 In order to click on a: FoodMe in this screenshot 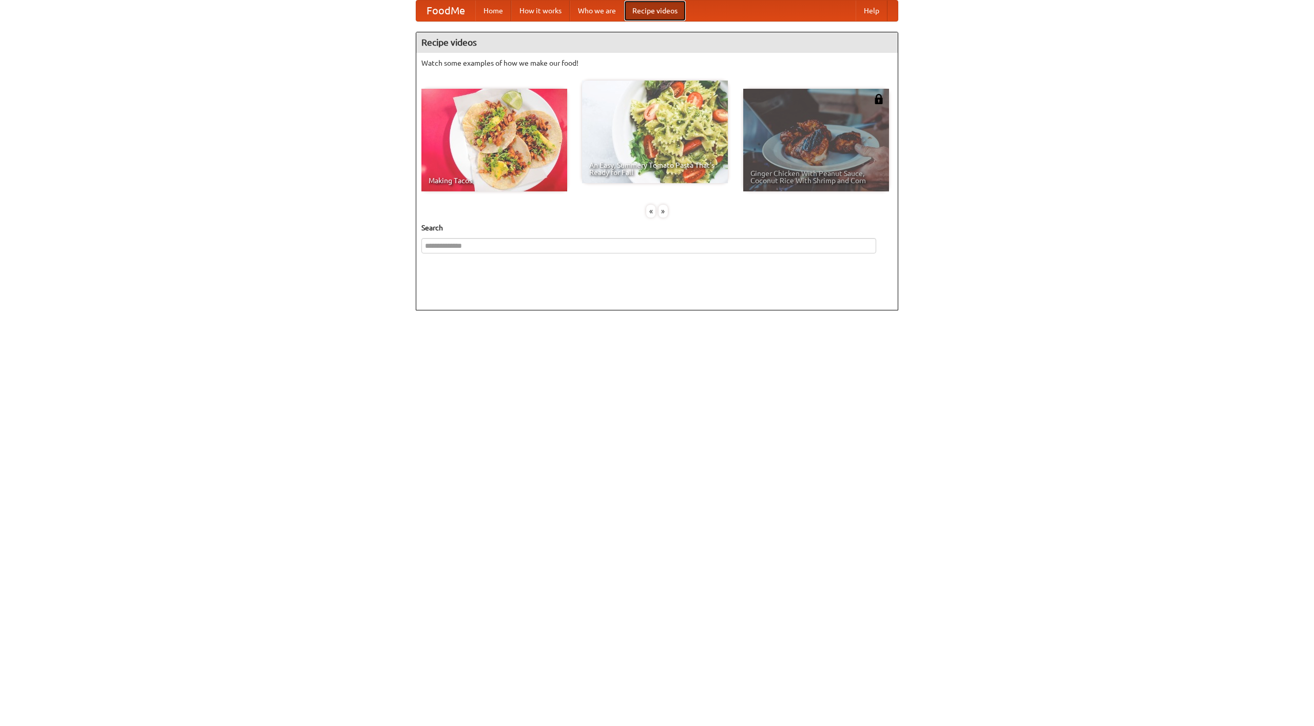, I will do `click(446, 11)`.